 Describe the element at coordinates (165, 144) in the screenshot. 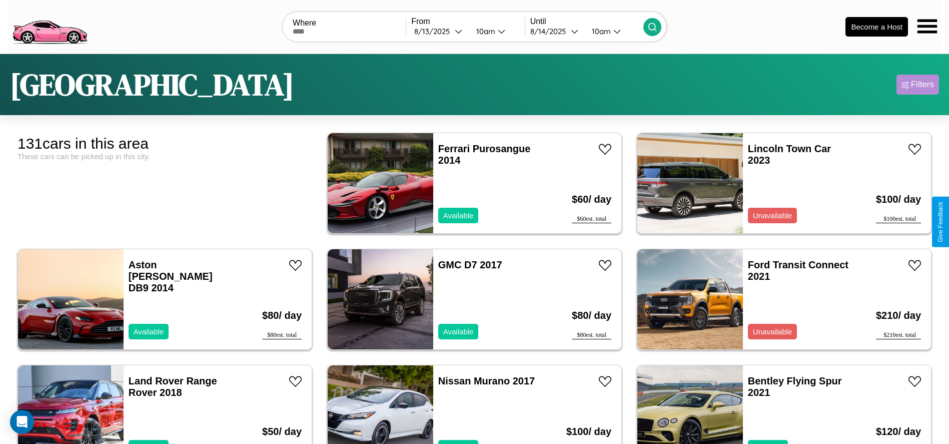

I see `div: 131 cars in this area` at that location.